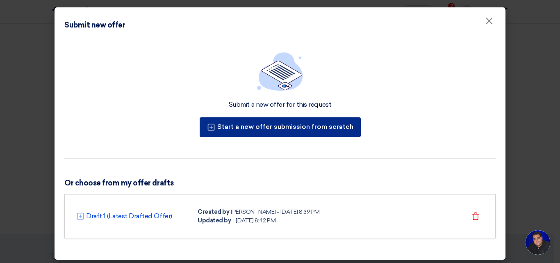 This screenshot has width=560, height=263. I want to click on div: Updated by, so click(214, 220).